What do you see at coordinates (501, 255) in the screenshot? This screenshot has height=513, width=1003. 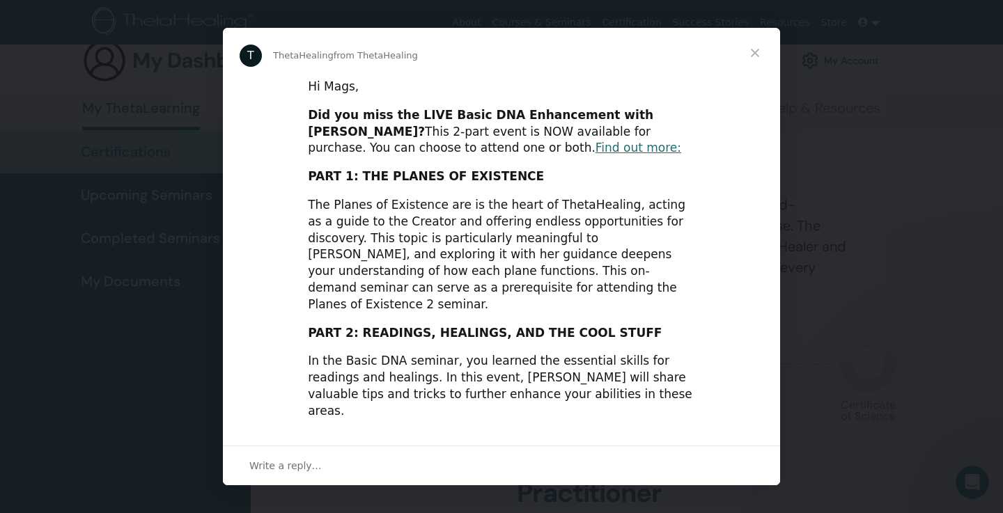 I see `div: The Planes of Existence are is the heart of ThetaHealing, acting as a guide to the Creator and of...` at bounding box center [501, 255].